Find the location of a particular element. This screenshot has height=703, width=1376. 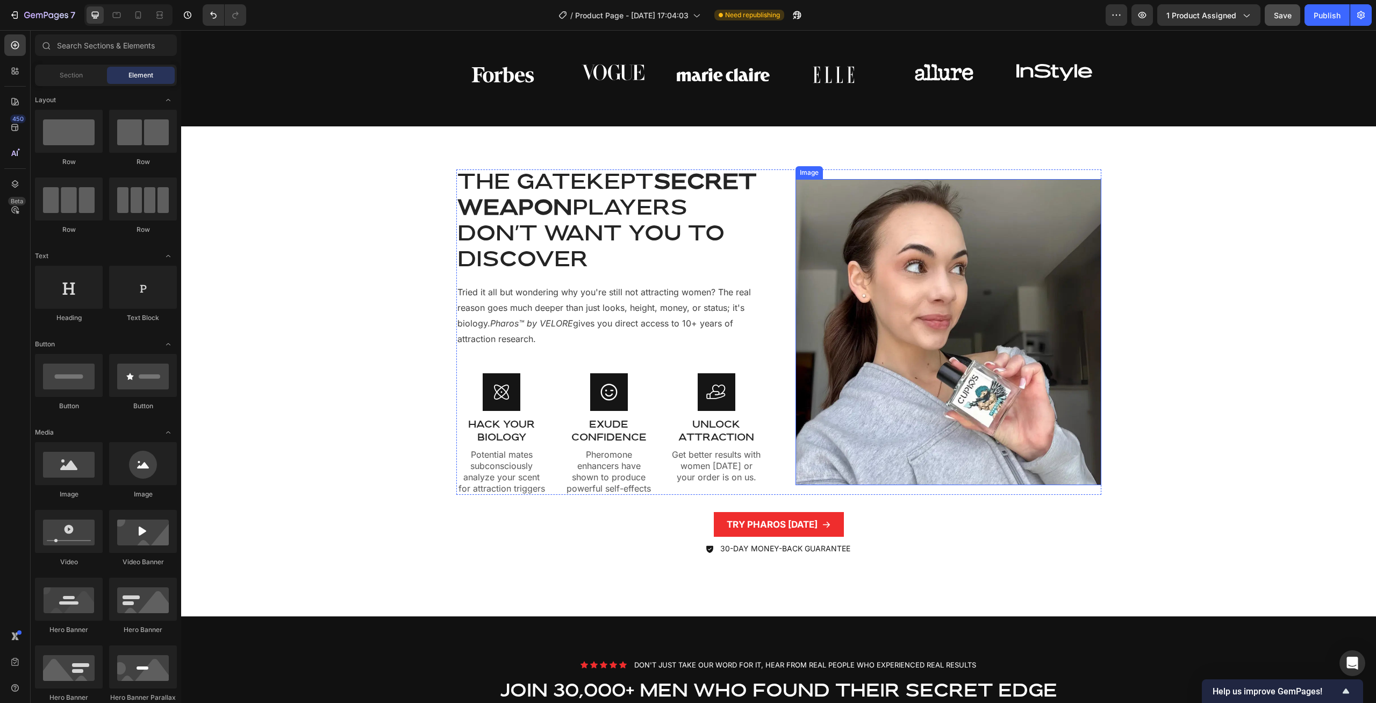

span: Media is located at coordinates (44, 432).